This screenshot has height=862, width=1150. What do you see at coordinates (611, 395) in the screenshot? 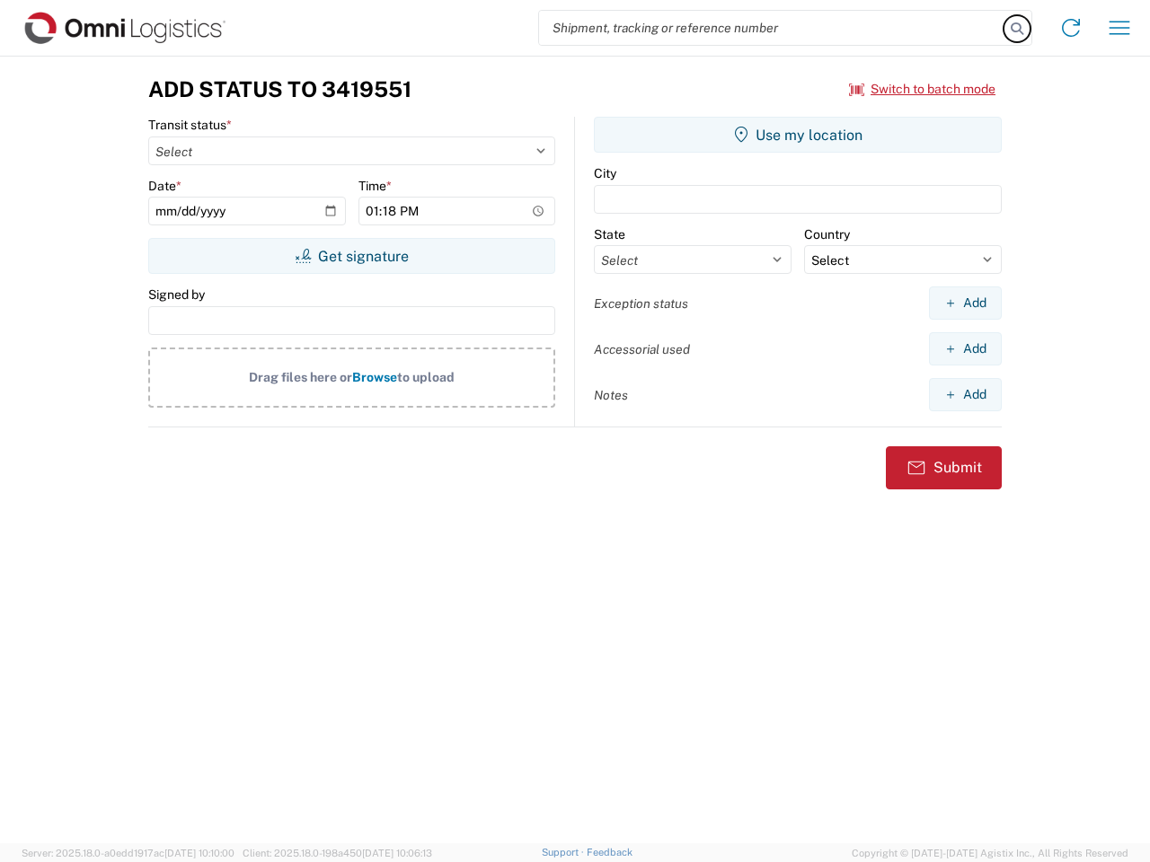
I see `label: Notes` at bounding box center [611, 395].